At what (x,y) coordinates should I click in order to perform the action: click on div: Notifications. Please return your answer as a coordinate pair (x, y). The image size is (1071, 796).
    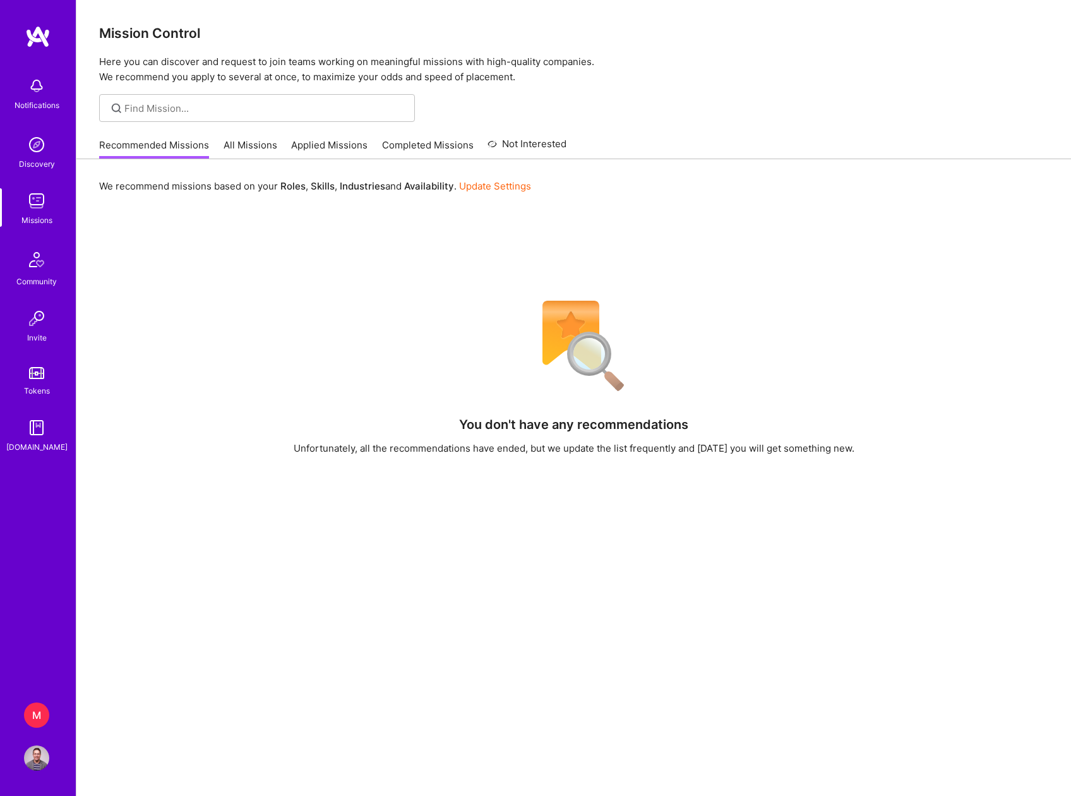
    Looking at the image, I should click on (37, 105).